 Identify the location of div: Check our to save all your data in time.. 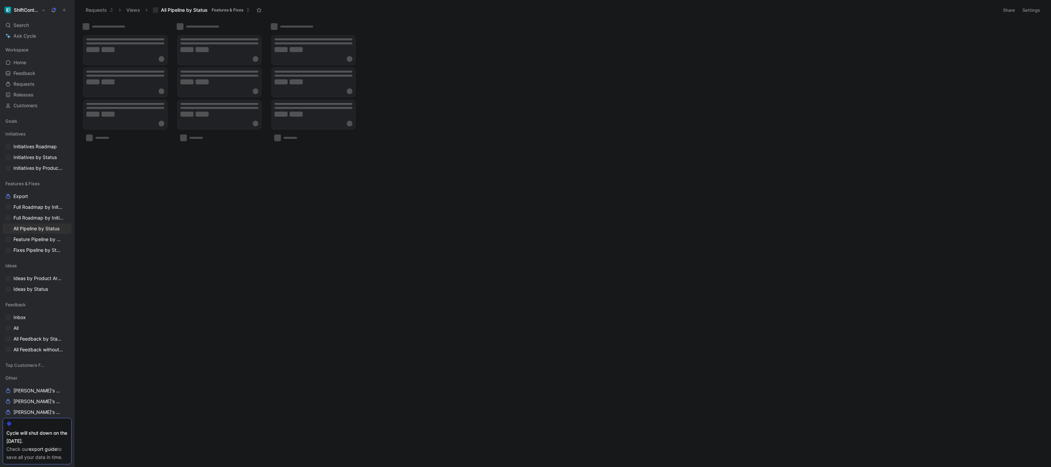
(37, 453).